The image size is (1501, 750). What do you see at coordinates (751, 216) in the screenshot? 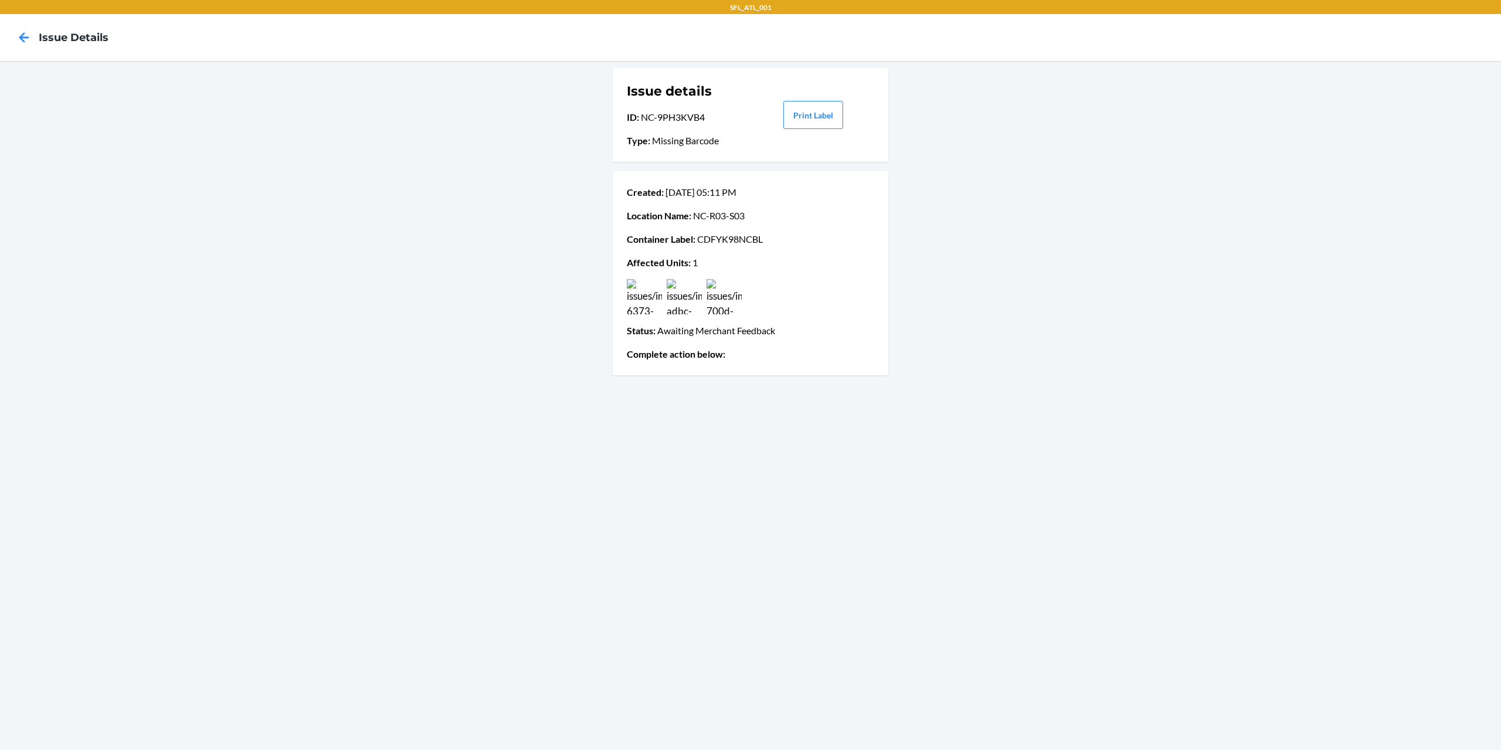
I see `p: NC-R03-S03` at bounding box center [751, 216].